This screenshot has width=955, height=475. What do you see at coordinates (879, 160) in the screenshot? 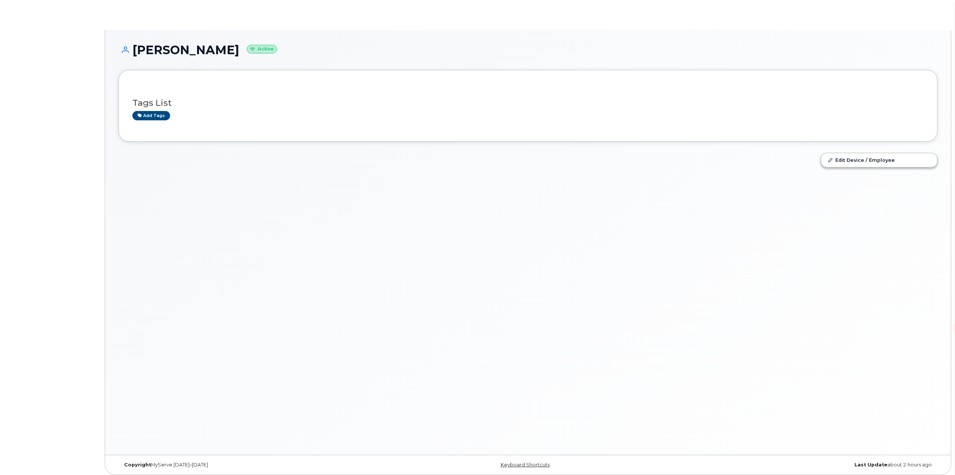
I see `a: Edit Device / Employee` at bounding box center [879, 160].